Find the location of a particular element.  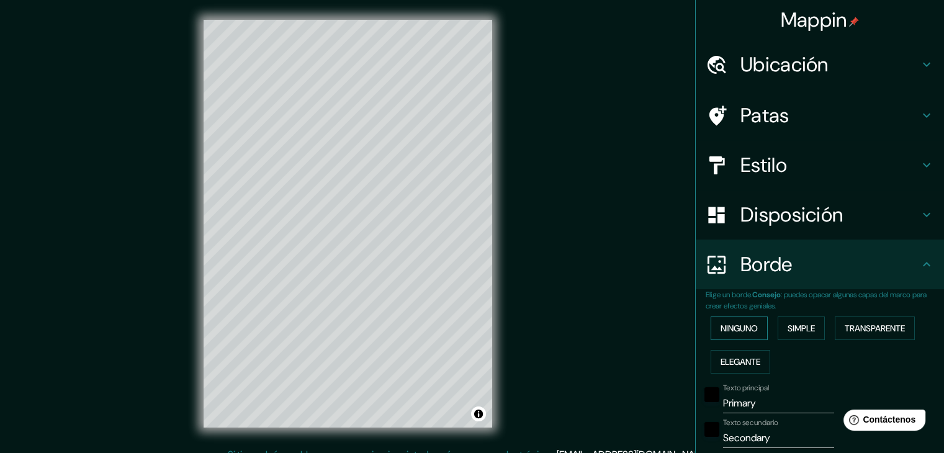

div: Ubicación is located at coordinates (820, 65).